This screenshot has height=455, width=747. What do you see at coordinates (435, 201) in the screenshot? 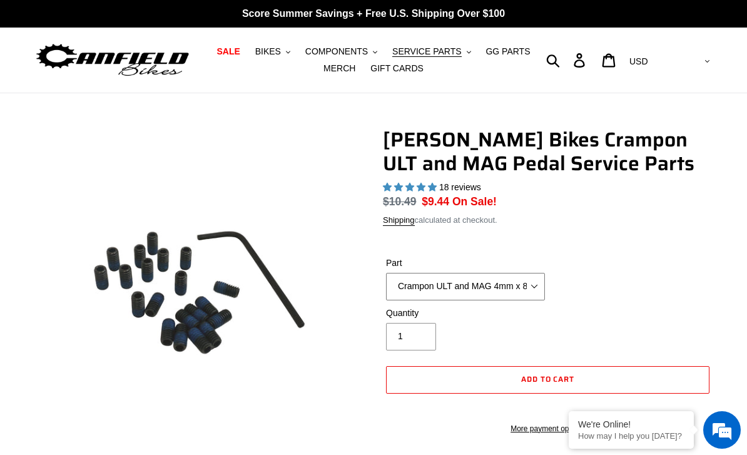
I see `span: $9.44` at bounding box center [435, 201].